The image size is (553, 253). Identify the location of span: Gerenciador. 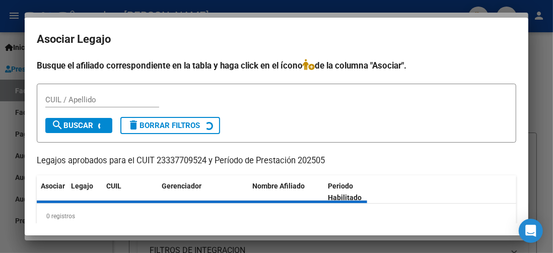
(181, 186).